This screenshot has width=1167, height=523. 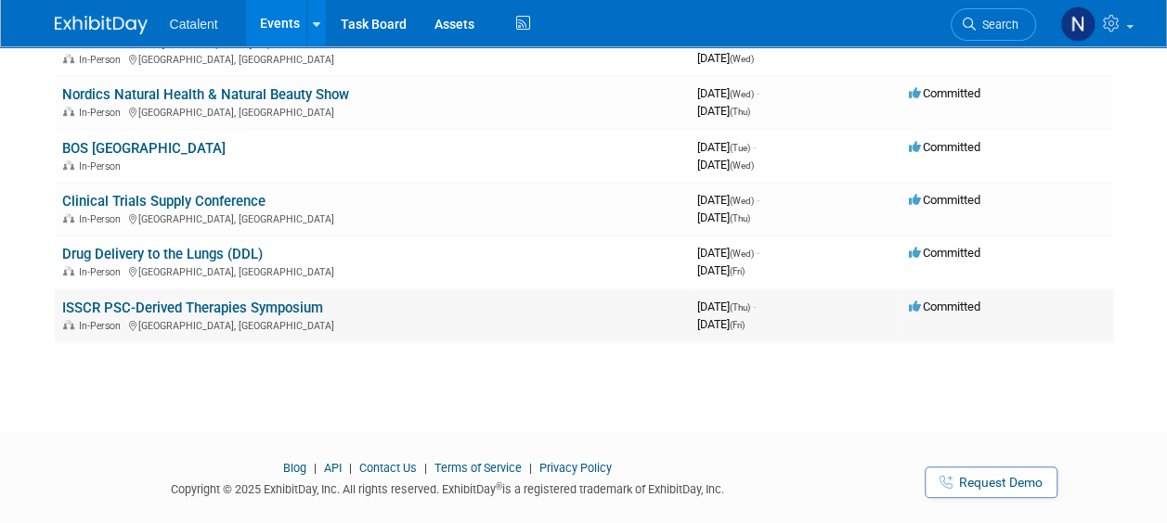 I want to click on img: ExhibitDay, so click(x=101, y=25).